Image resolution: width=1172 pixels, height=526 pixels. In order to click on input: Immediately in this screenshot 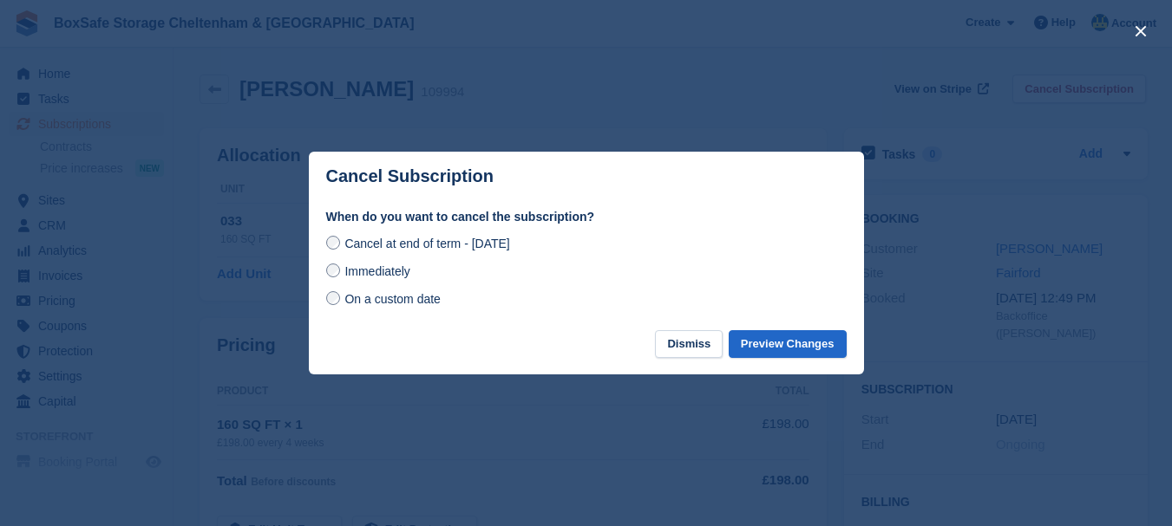, I will do `click(333, 271)`.